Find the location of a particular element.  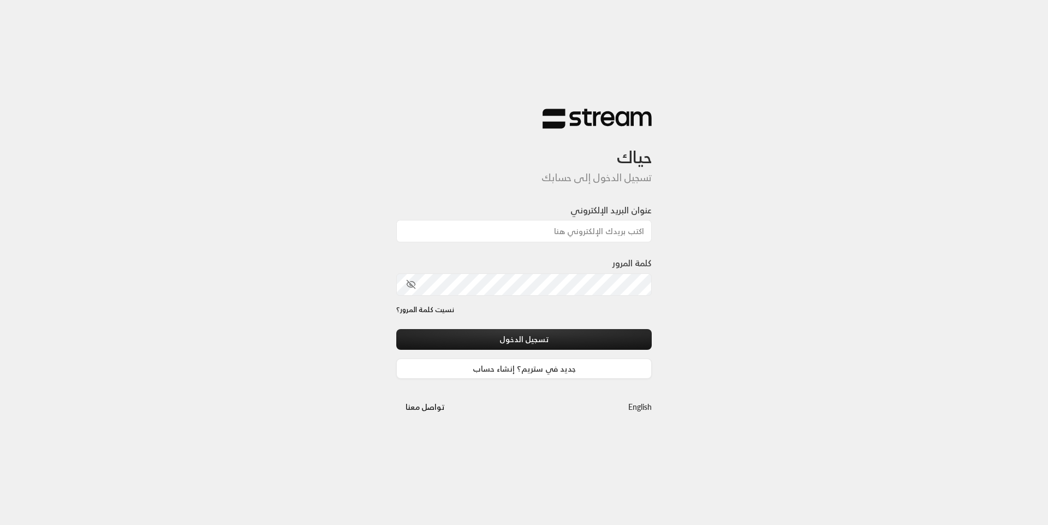

input: اكتب بريدك الإلكتروني هنا is located at coordinates (524, 231).